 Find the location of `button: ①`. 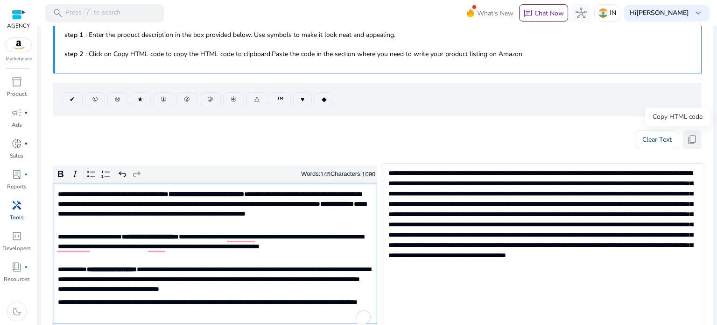

button: ① is located at coordinates (163, 99).